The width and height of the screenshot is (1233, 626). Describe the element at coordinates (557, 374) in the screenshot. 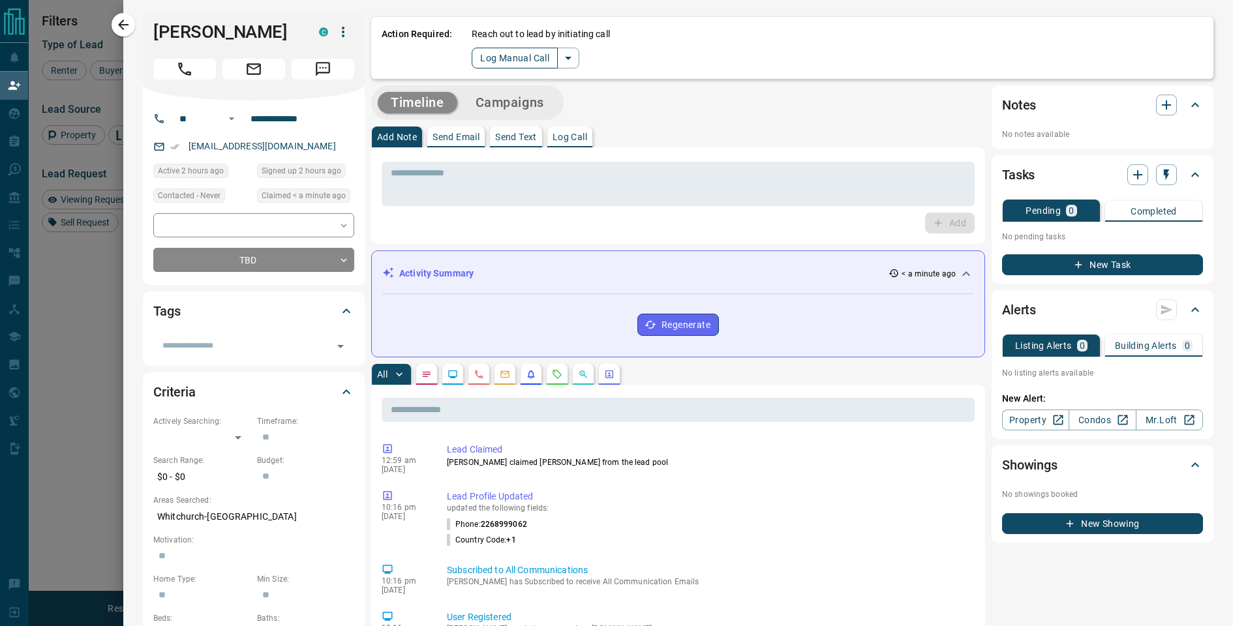

I see `svg: Requests` at that location.